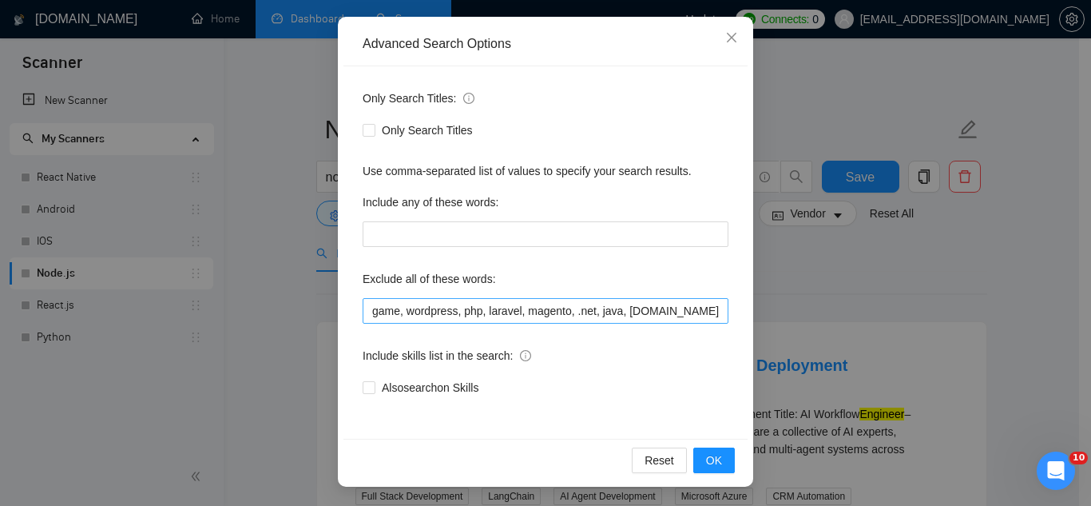  Describe the element at coordinates (431, 202) in the screenshot. I see `label: Include any of these words:` at that location.